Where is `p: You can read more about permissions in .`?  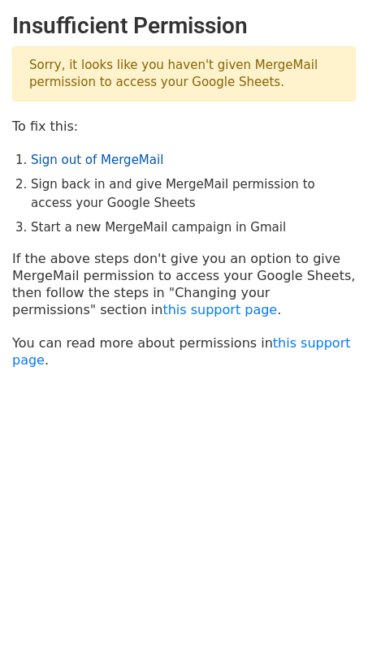 p: You can read more about permissions in . is located at coordinates (184, 352).